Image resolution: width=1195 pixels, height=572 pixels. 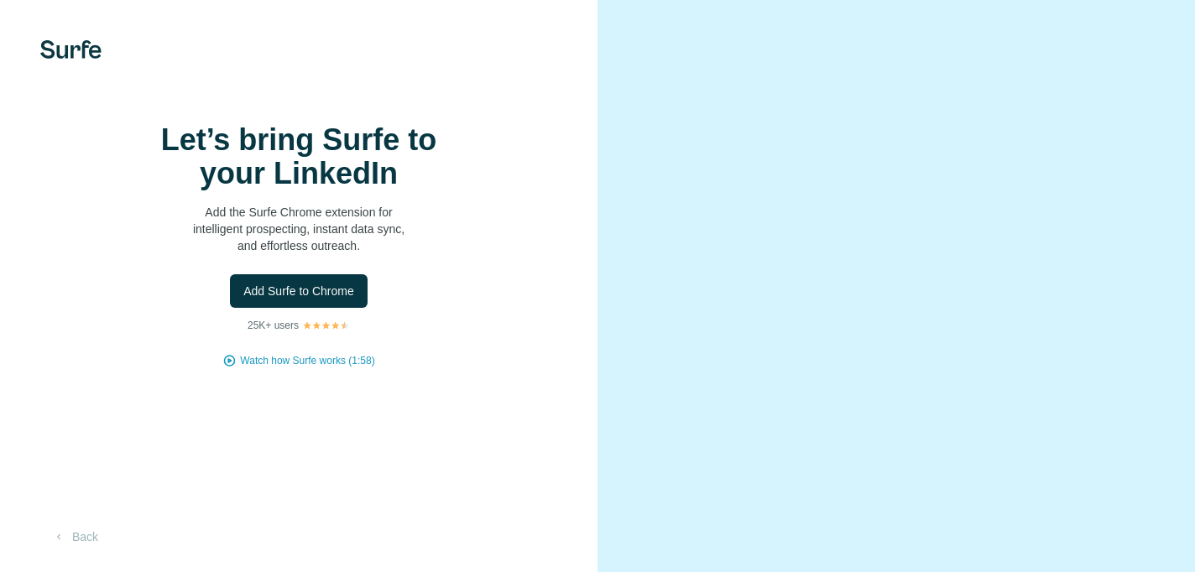 I want to click on button: Watch how Surfe works (1:58), so click(x=307, y=361).